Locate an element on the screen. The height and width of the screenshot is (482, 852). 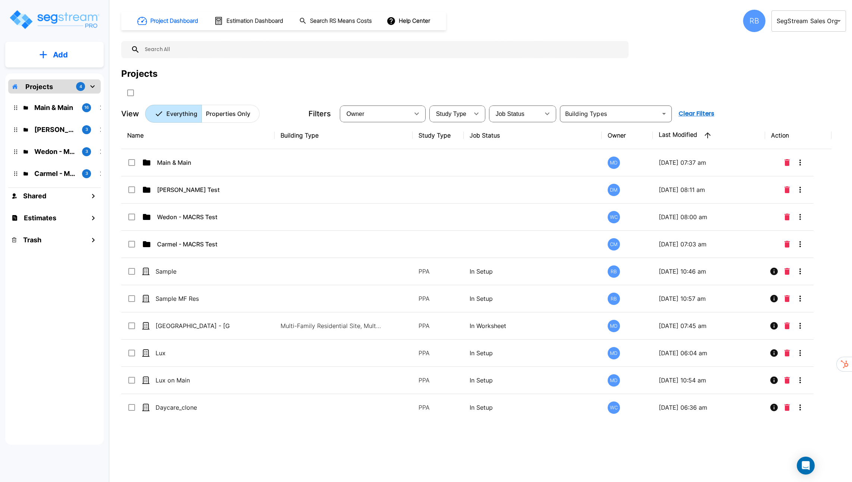
button: SelectAll is located at coordinates (131, 93).